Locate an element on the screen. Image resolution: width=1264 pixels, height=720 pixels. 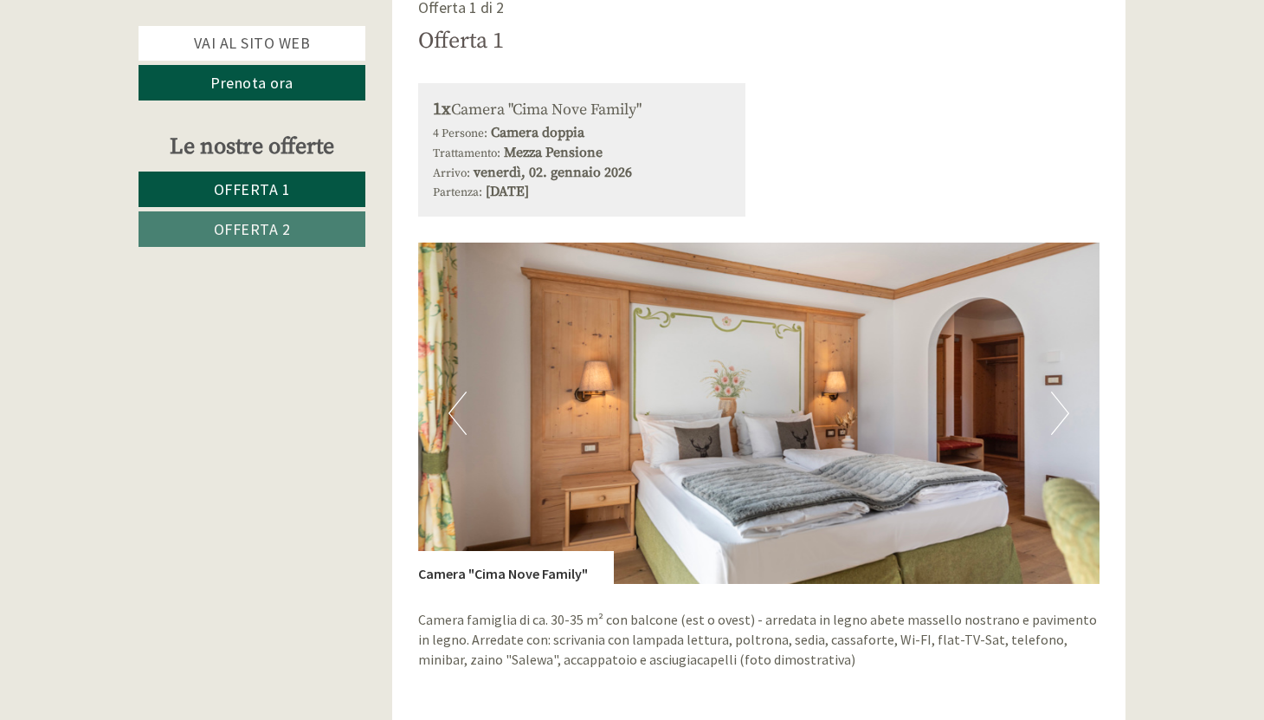
b: Mezza Pensione is located at coordinates (553, 152).